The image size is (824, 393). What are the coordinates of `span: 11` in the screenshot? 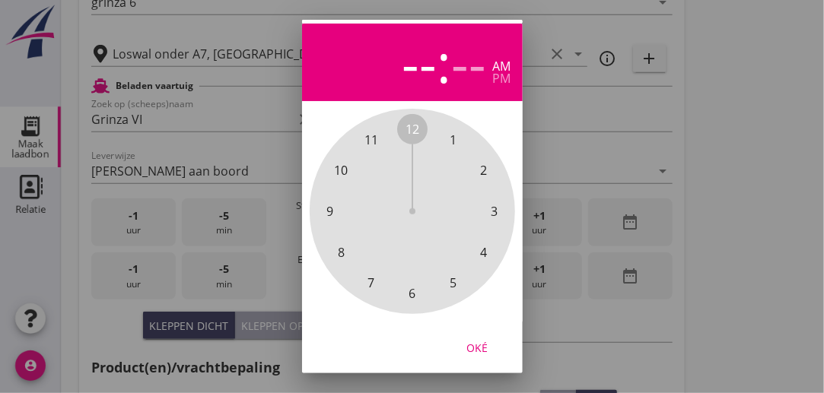 It's located at (371, 140).